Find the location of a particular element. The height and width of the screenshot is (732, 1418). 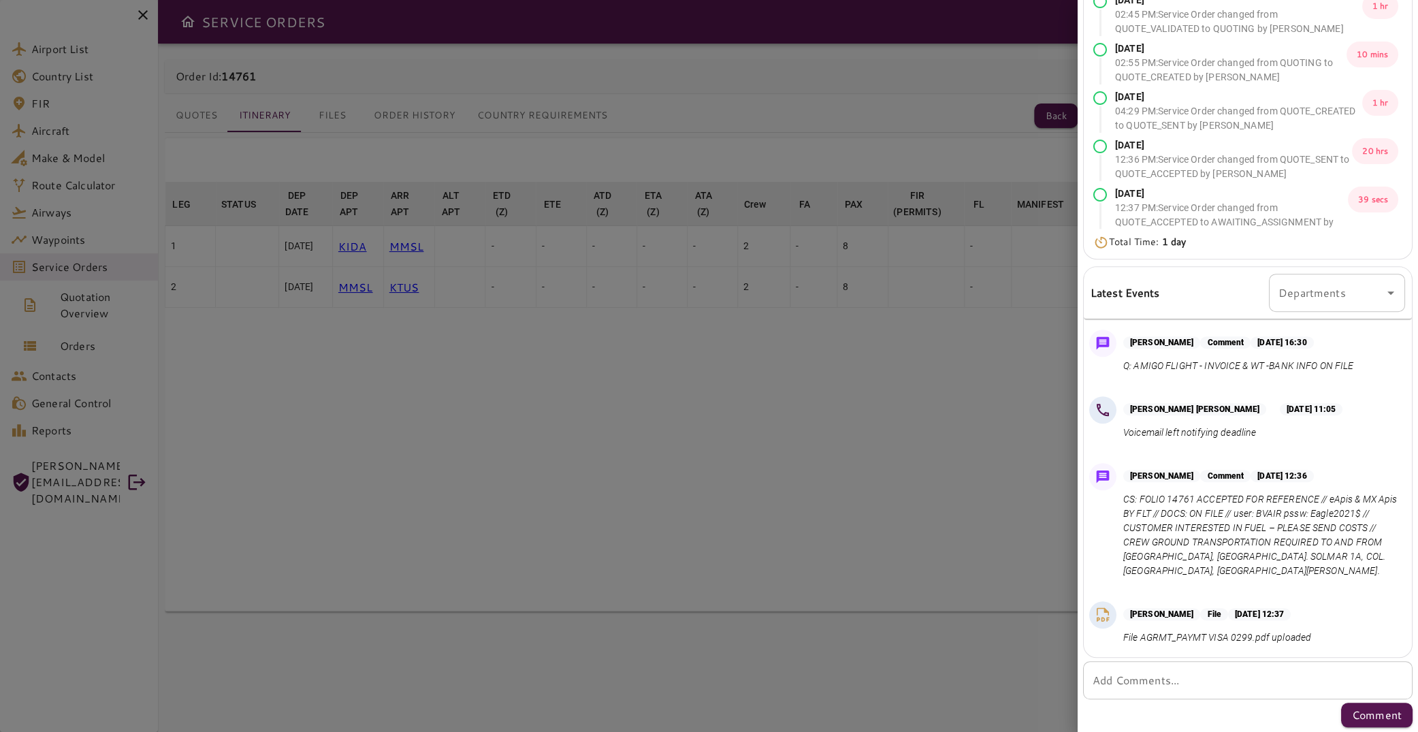

button: Open is located at coordinates (1391, 293).